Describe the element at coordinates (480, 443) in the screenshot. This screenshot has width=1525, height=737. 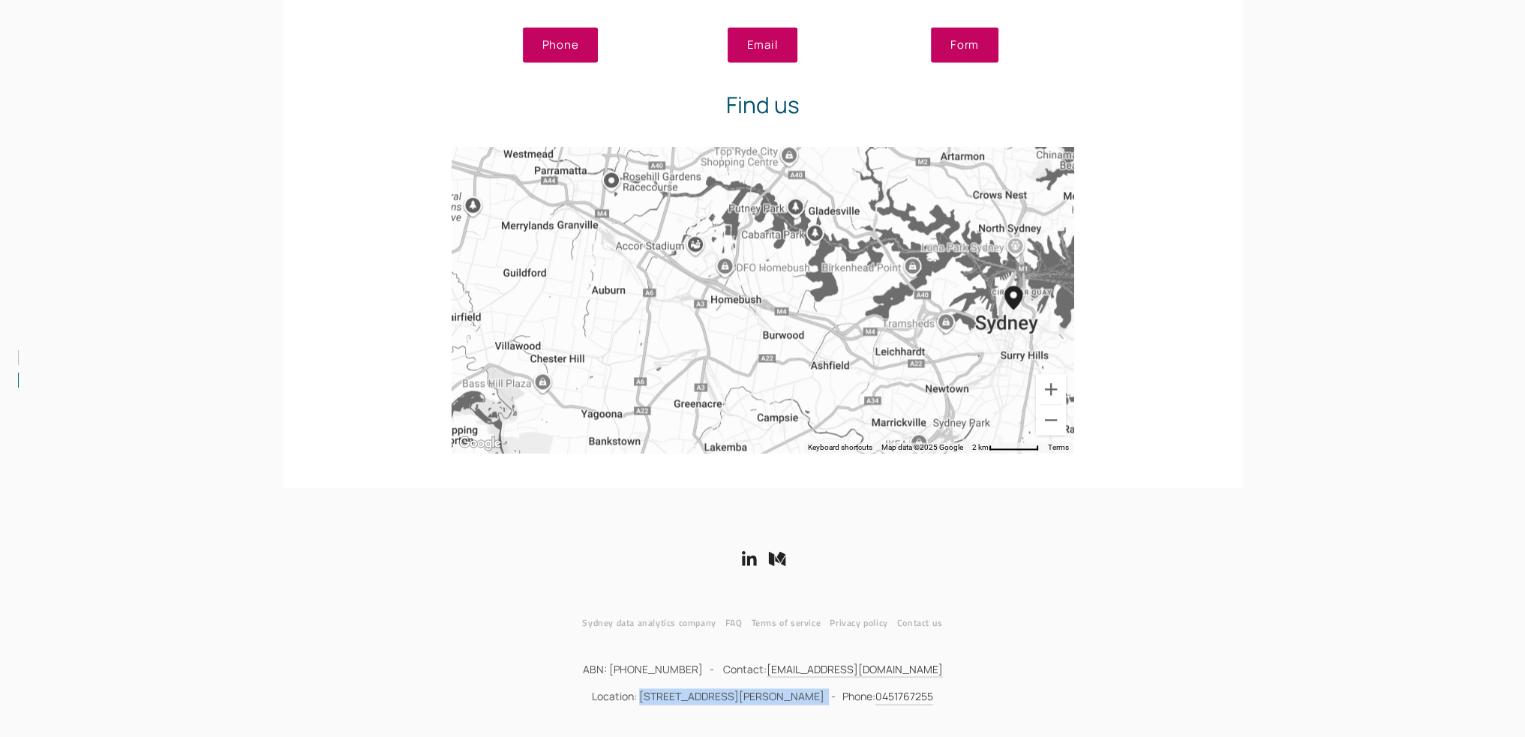
I see `img: Google` at that location.